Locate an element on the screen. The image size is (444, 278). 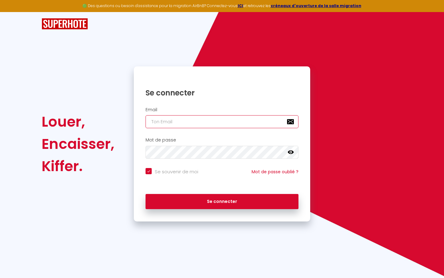
img: SuperHote logo is located at coordinates (65, 24).